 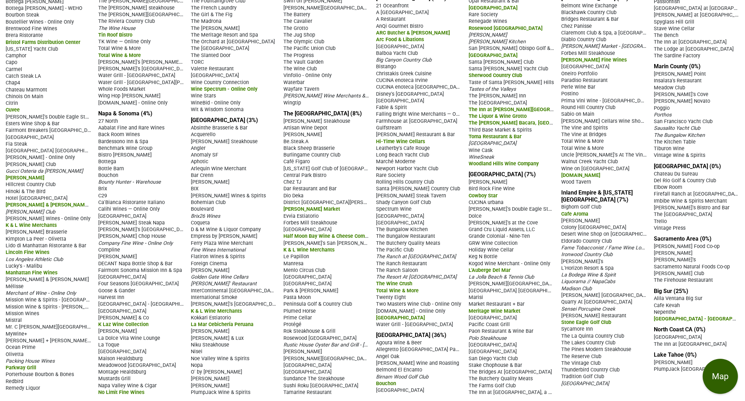 I want to click on span: Burlingame Country Club, so click(x=312, y=155).